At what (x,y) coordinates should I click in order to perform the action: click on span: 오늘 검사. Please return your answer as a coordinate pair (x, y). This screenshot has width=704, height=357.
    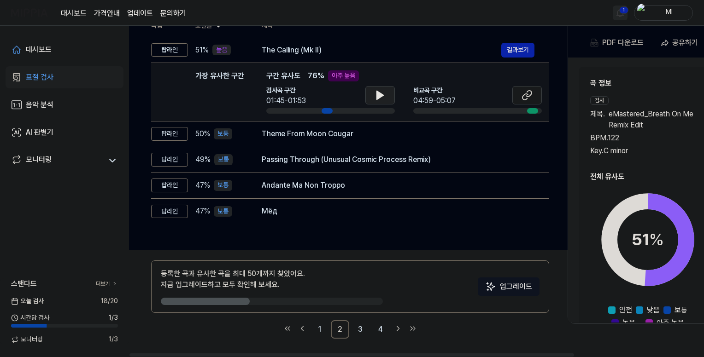
    Looking at the image, I should click on (27, 302).